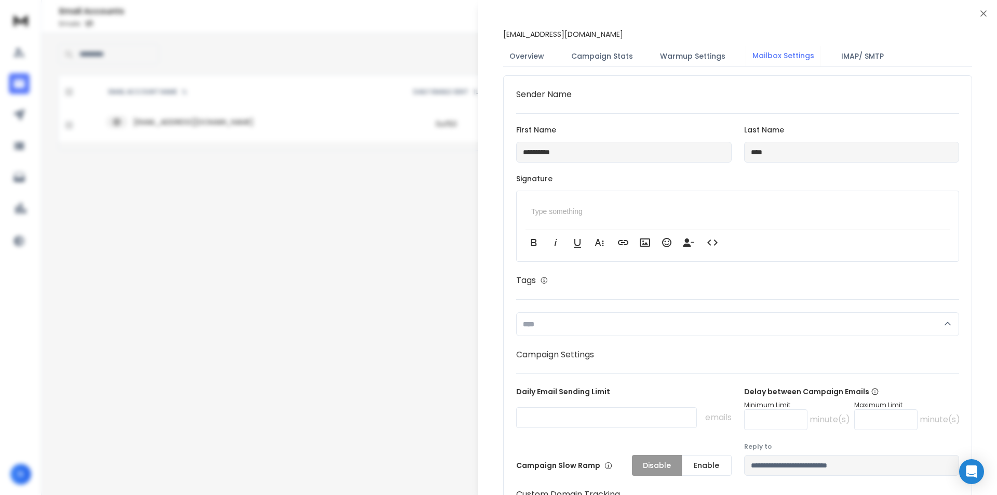 The height and width of the screenshot is (495, 997). What do you see at coordinates (623, 130) in the screenshot?
I see `label: First Name` at bounding box center [623, 130].